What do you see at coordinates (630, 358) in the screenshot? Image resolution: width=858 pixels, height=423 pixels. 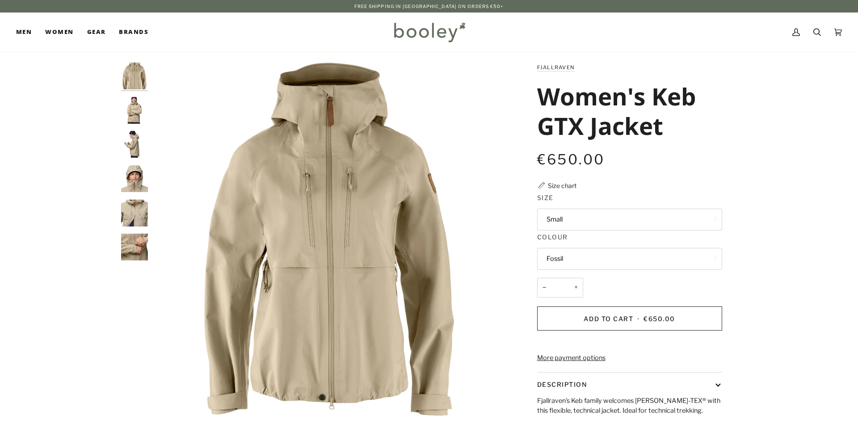 I see `a: More payment options` at bounding box center [630, 358].